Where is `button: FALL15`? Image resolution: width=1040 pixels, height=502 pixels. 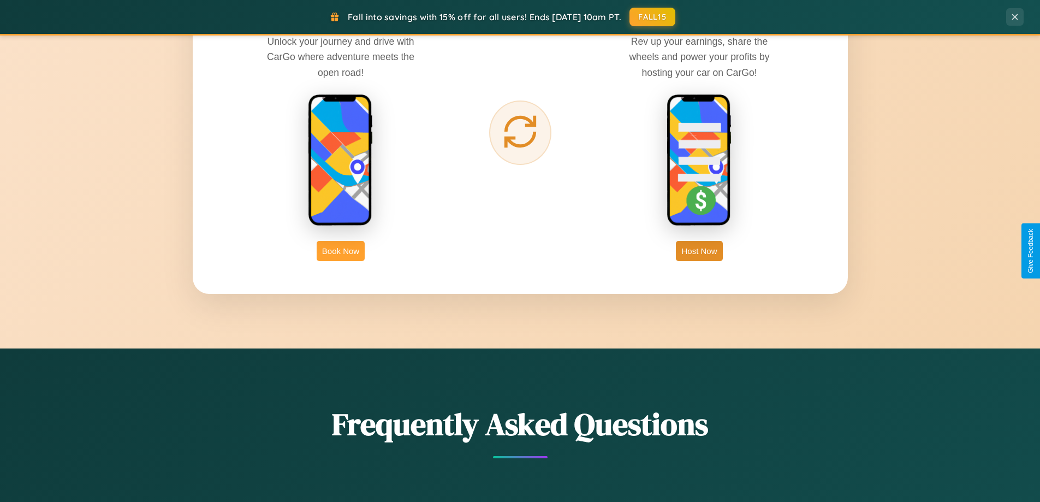
button: FALL15 is located at coordinates (652, 17).